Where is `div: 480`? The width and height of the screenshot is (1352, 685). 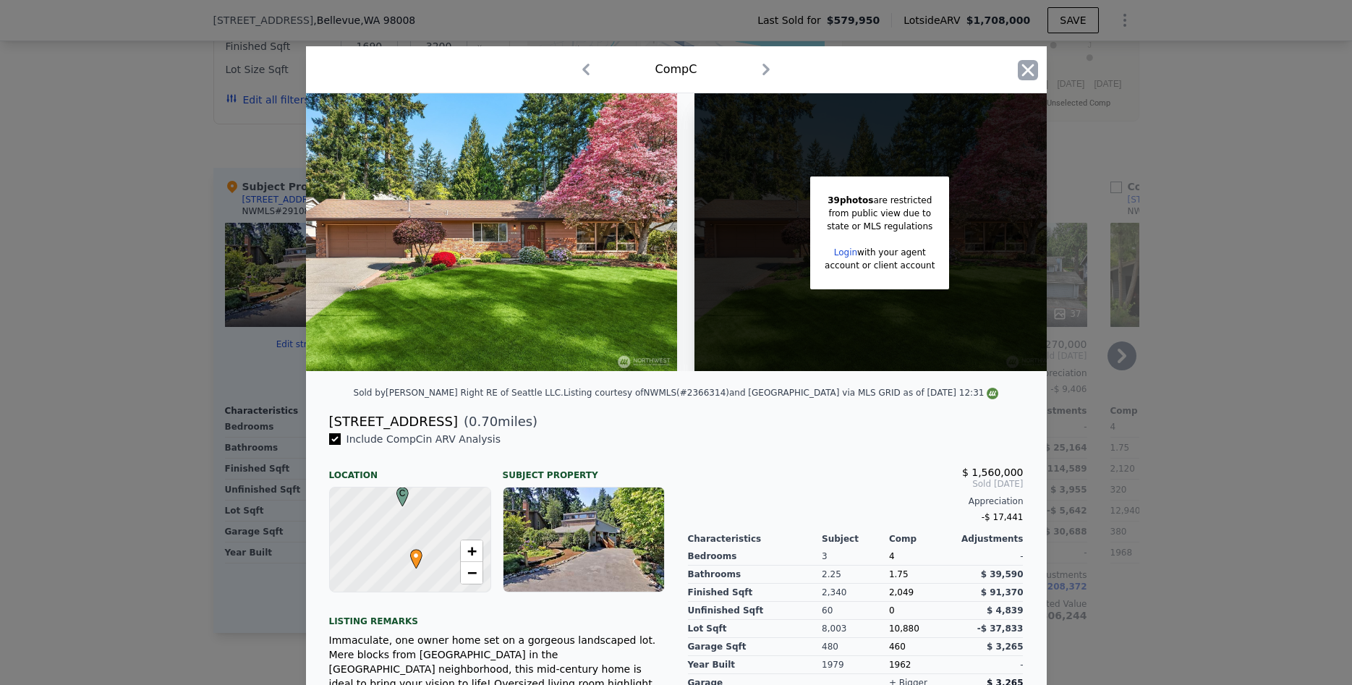
div: 480 is located at coordinates (855, 647).